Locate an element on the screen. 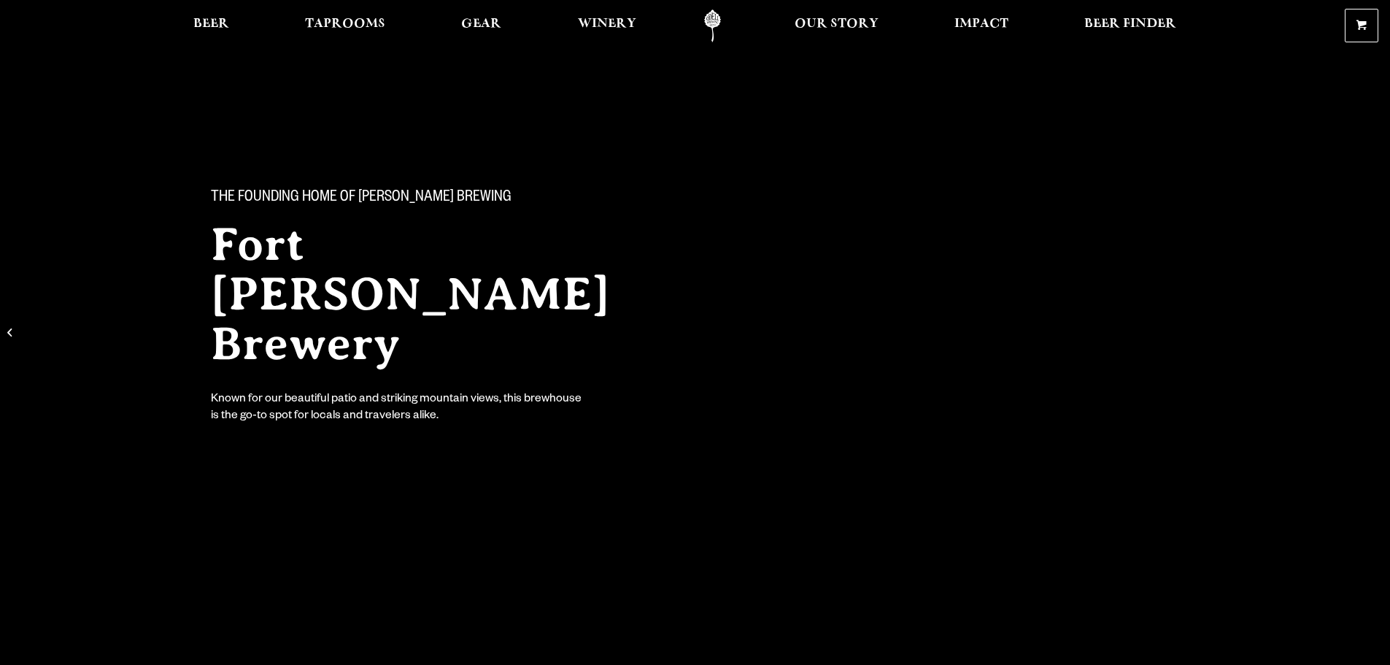  a: Beer is located at coordinates (211, 26).